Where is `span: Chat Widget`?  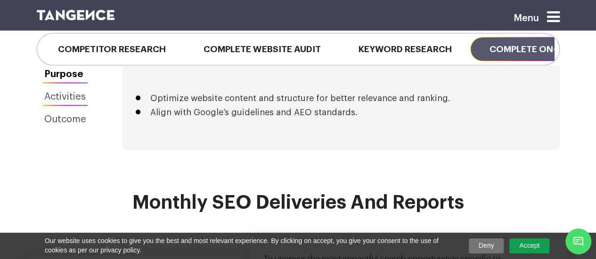 span: Chat Widget is located at coordinates (578, 242).